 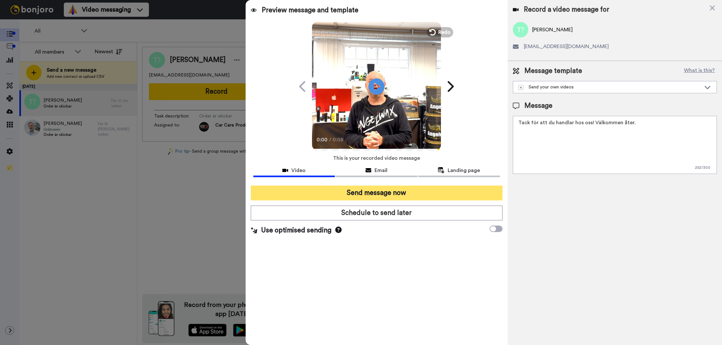 What do you see at coordinates (322, 140) in the screenshot?
I see `span: 0:00` at bounding box center [322, 140].